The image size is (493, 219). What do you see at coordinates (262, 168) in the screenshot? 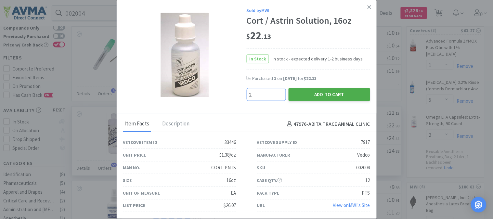
I see `div: SKU` at bounding box center [262, 168].